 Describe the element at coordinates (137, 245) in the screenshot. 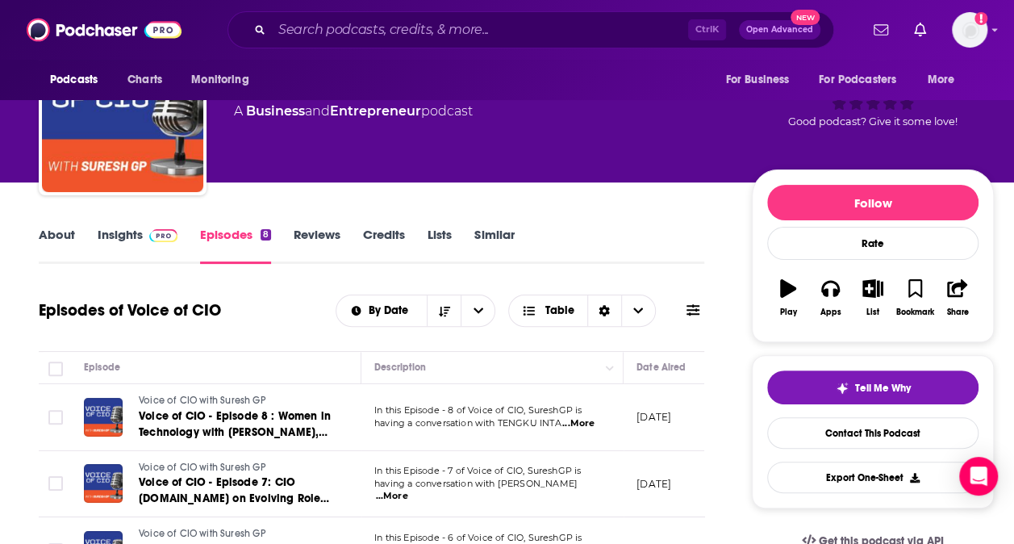

I see `a: InsightsPodchaser Pro` at that location.